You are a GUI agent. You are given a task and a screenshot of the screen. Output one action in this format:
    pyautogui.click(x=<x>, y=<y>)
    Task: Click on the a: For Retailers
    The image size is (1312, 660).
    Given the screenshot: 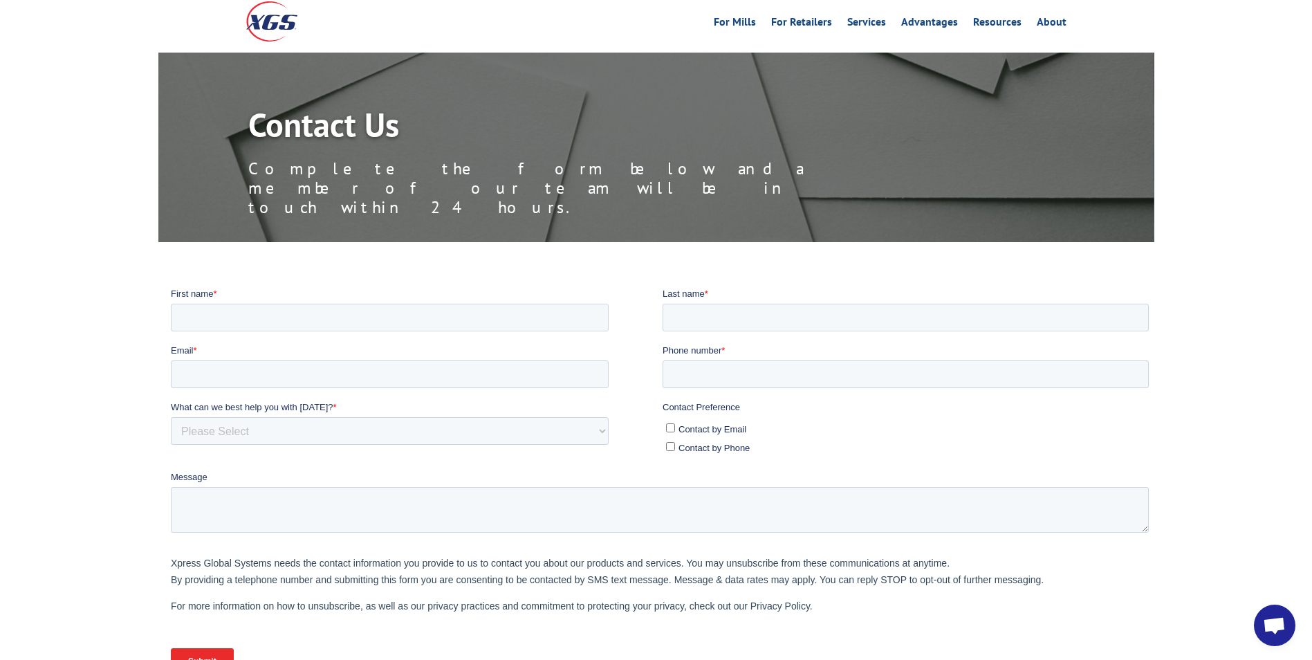 What is the action you would take?
    pyautogui.click(x=801, y=24)
    